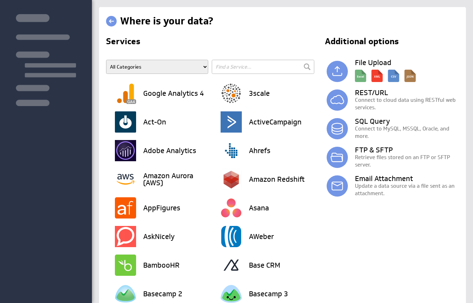 Image resolution: width=473 pixels, height=303 pixels. I want to click on h3: Ahrefs, so click(259, 151).